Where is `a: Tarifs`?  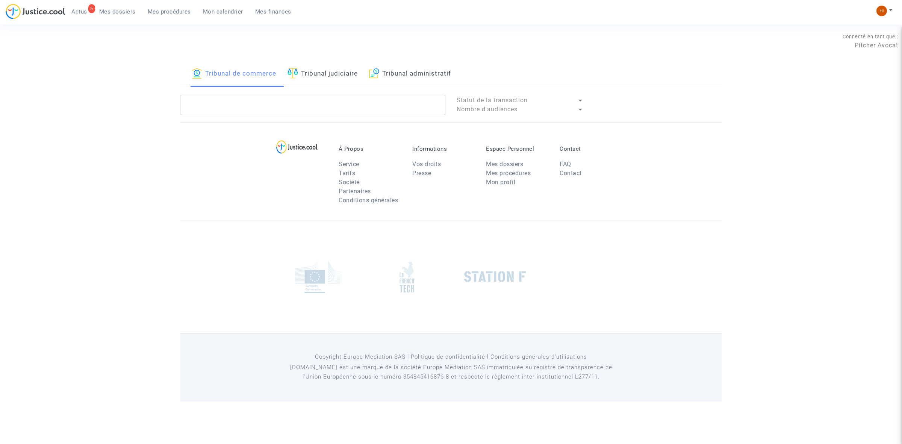 a: Tarifs is located at coordinates (347, 173).